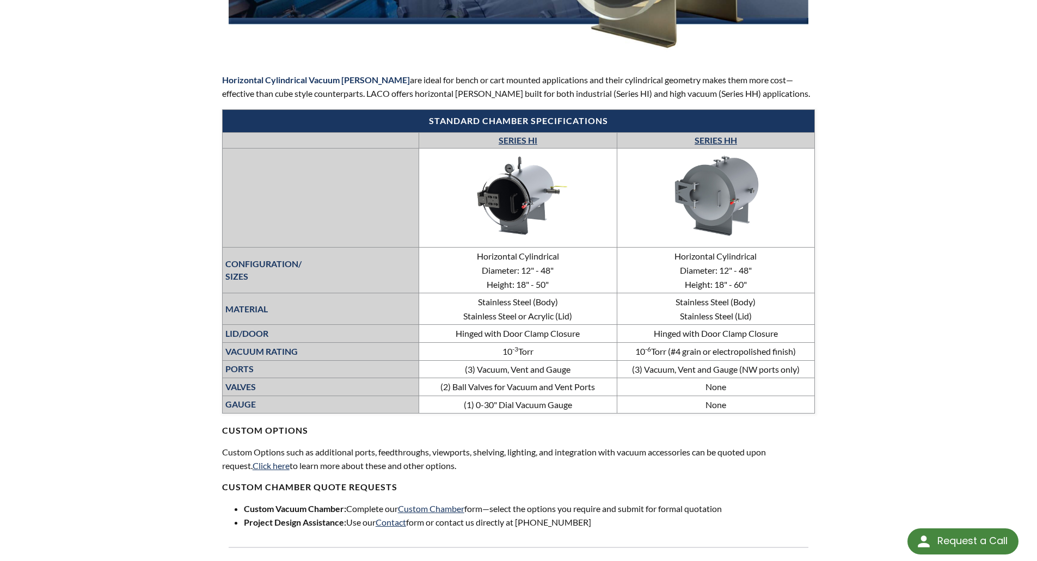 This screenshot has width=1037, height=561. What do you see at coordinates (530, 509) in the screenshot?
I see `li: Complete our form—select the options you require and submit for formal quotation` at bounding box center [530, 509].